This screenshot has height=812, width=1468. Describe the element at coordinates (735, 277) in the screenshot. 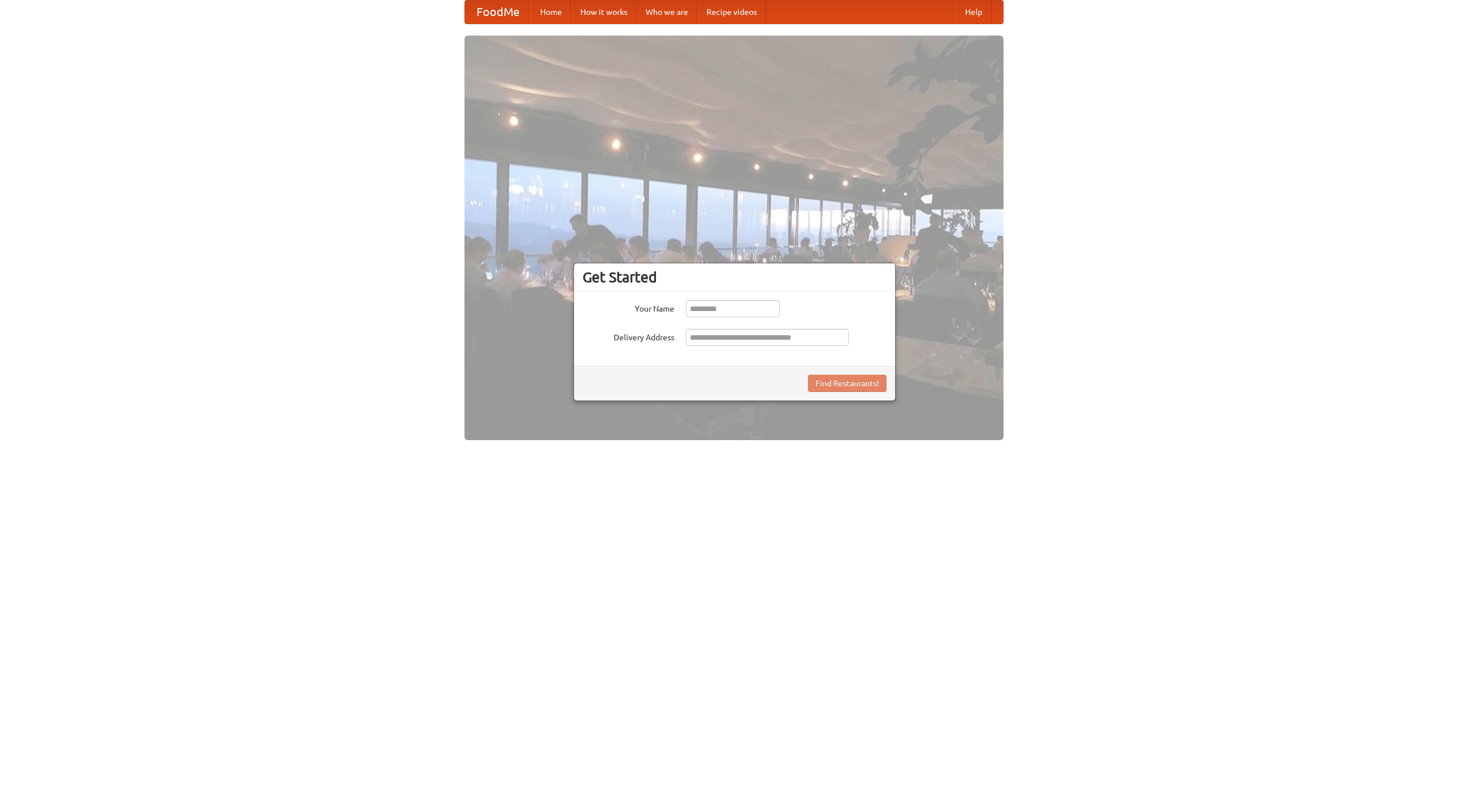

I see `h3: Get Started` at that location.